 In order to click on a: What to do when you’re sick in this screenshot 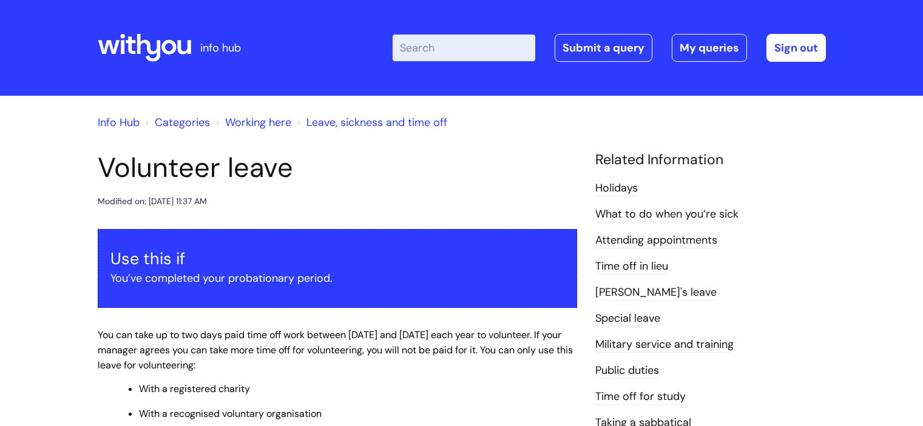, I will do `click(667, 215)`.